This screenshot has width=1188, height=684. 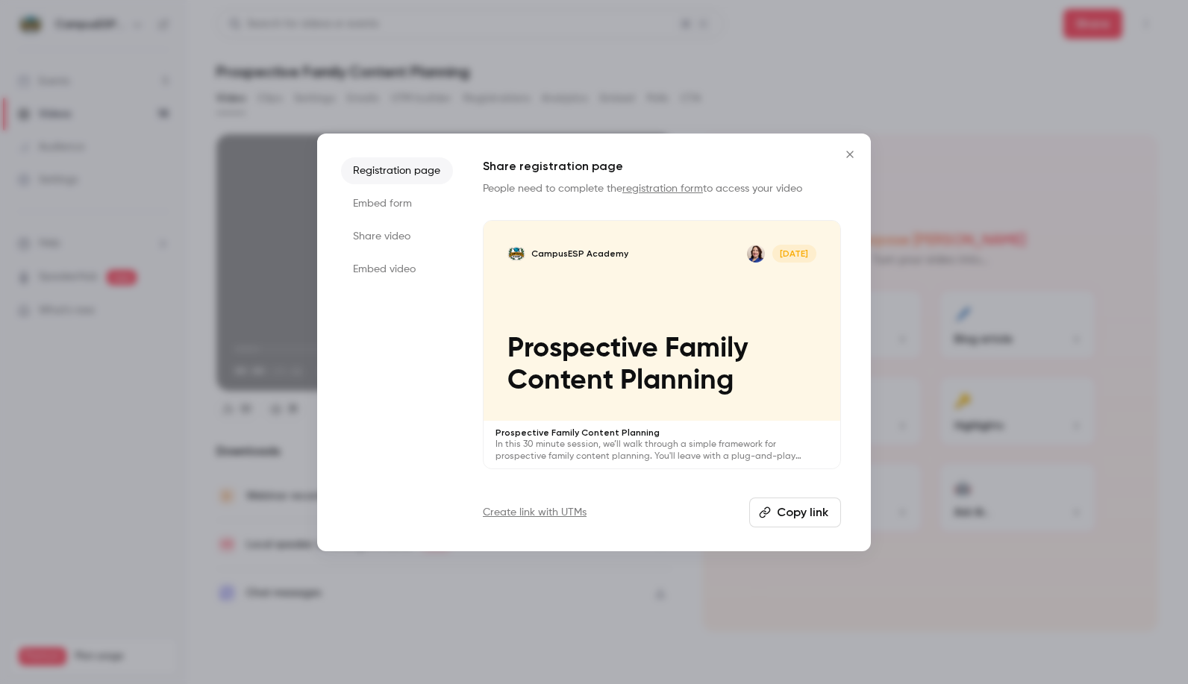 What do you see at coordinates (756, 254) in the screenshot?
I see `img: Kerri Meeks-Griffin` at bounding box center [756, 254].